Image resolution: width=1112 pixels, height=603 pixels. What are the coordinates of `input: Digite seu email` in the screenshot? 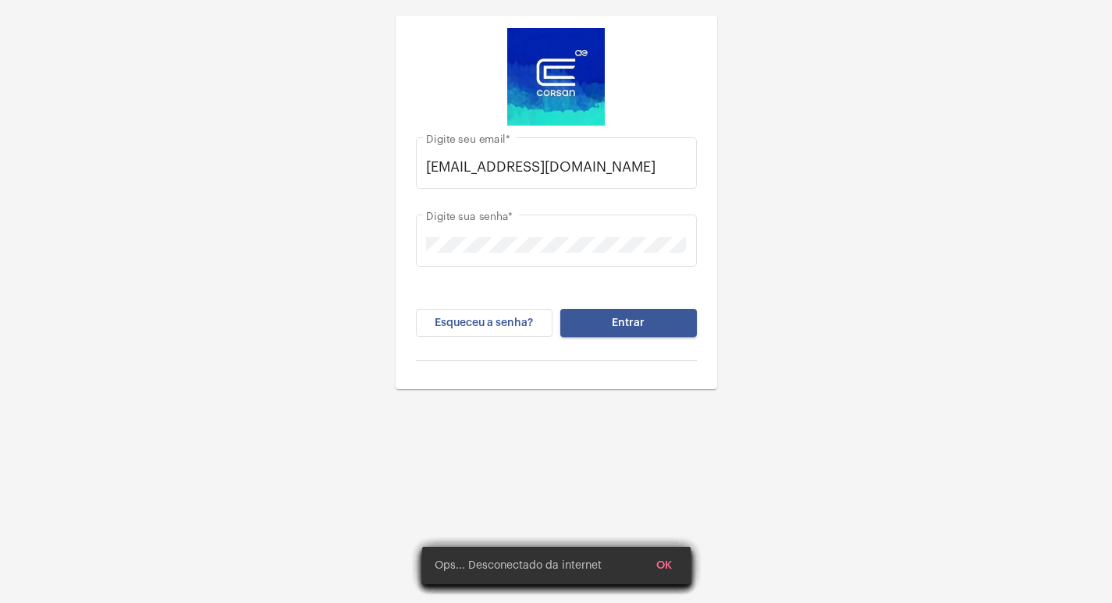 It's located at (556, 167).